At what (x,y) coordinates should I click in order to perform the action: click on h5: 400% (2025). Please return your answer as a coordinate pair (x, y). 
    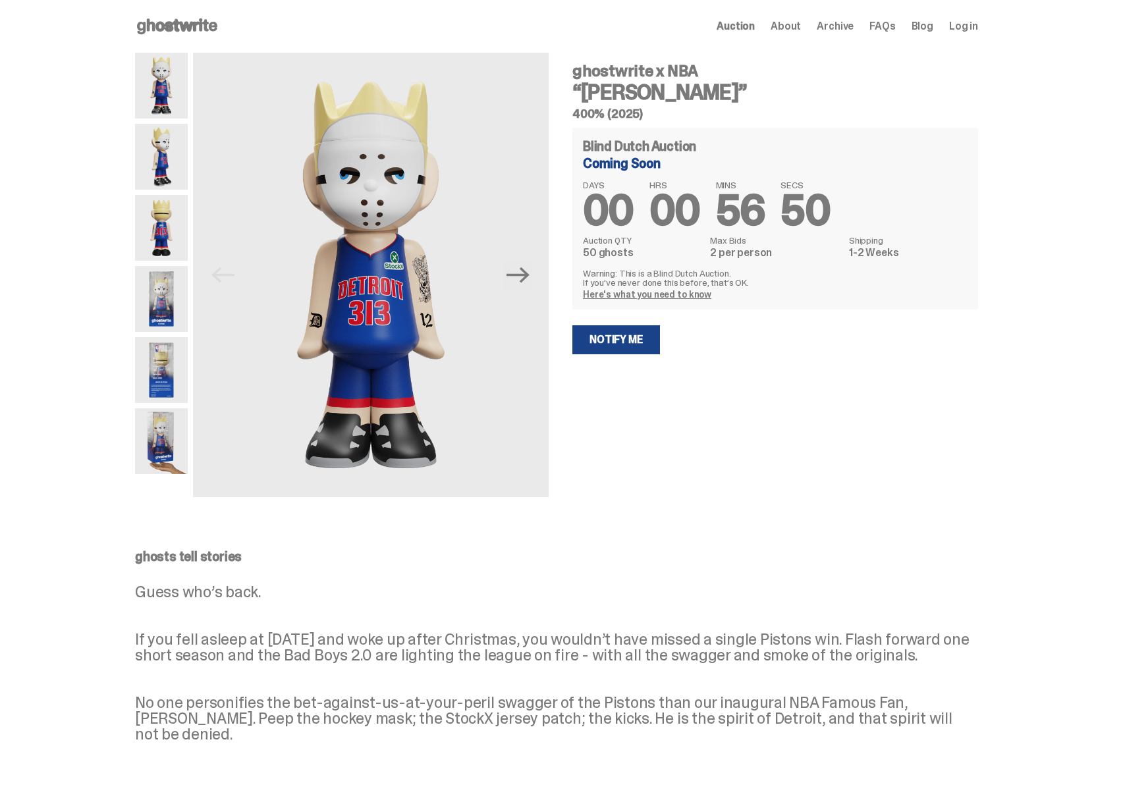
    Looking at the image, I should click on (775, 114).